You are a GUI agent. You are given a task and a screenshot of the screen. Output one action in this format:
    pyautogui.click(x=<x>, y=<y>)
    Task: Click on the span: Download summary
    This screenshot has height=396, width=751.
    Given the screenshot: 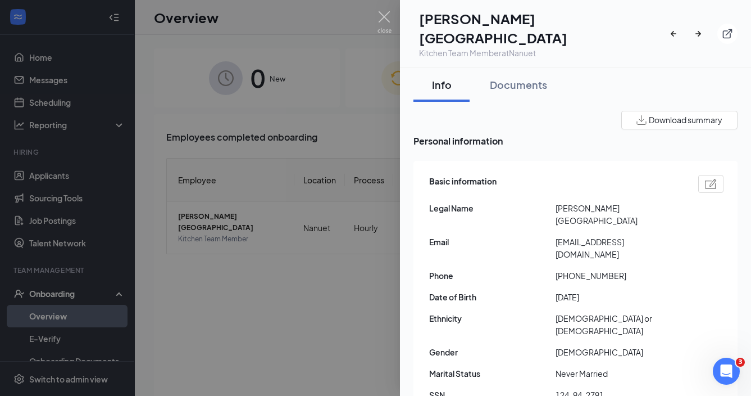 What is the action you would take?
    pyautogui.click(x=686, y=120)
    